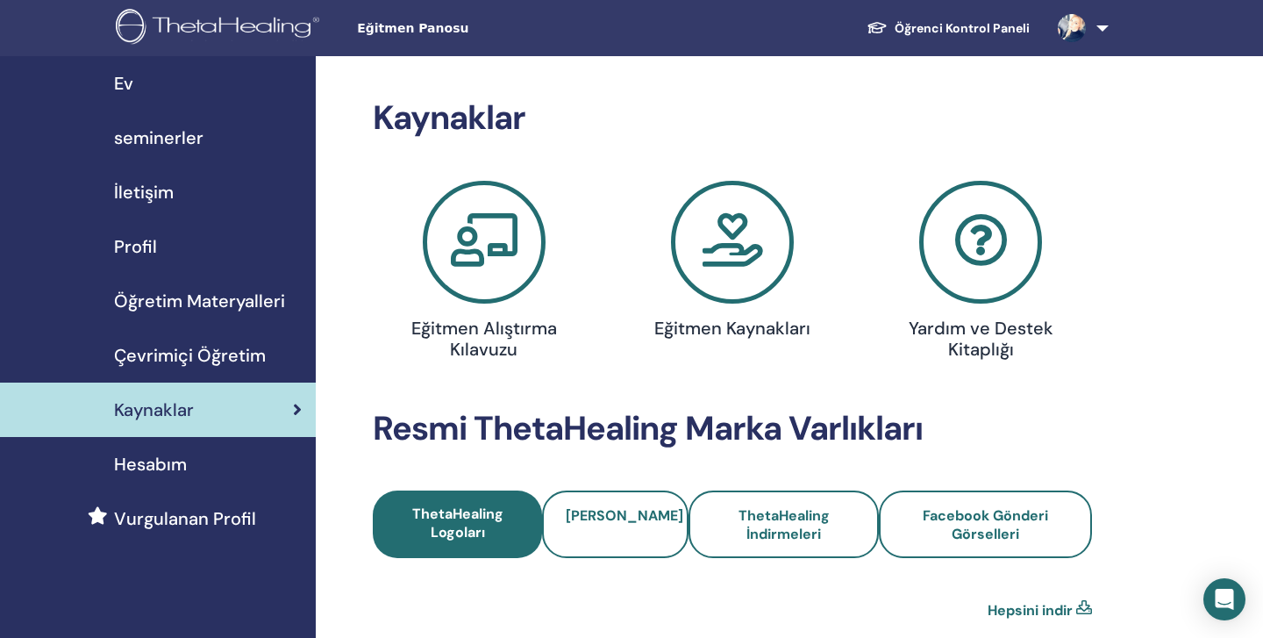 This screenshot has height=638, width=1263. Describe the element at coordinates (484, 339) in the screenshot. I see `h4: Eğitmen Alıştırma Kılavuzu` at that location.